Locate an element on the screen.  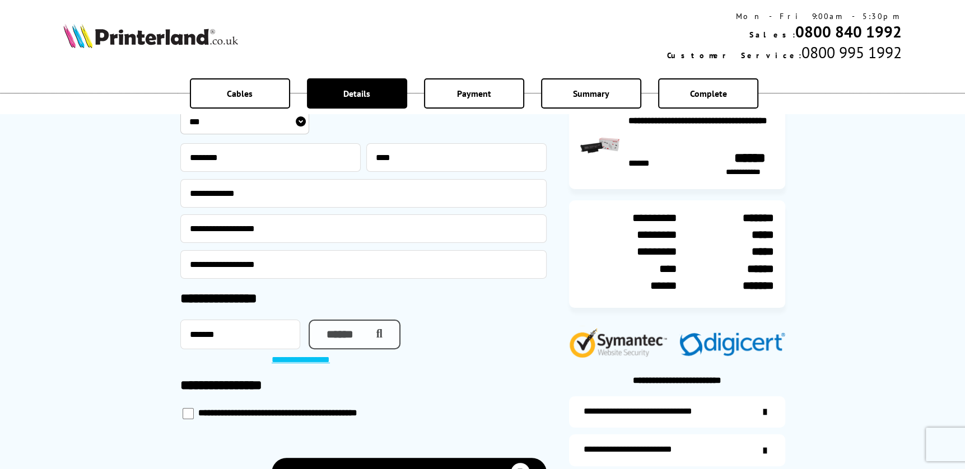
img: Printerland Logo is located at coordinates (151, 36).